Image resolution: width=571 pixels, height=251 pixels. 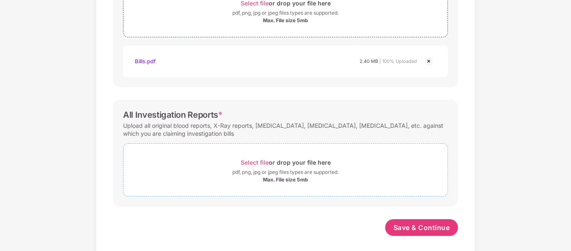 I want to click on span: 2.40 MB, so click(x=369, y=61).